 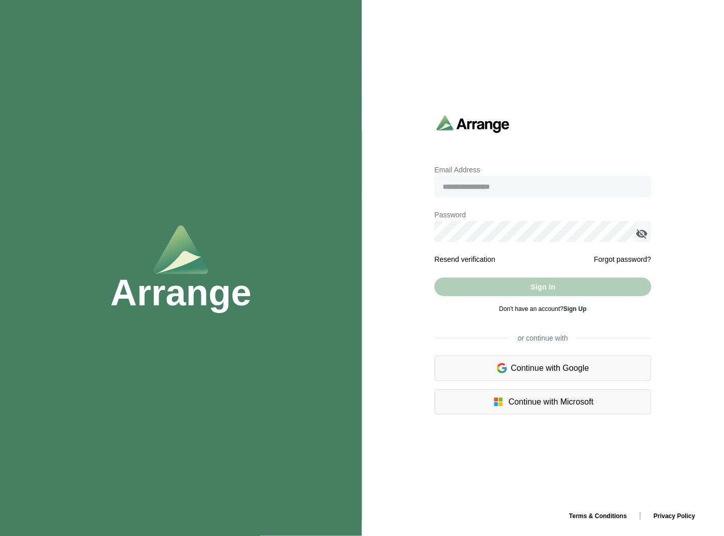 What do you see at coordinates (623, 259) in the screenshot?
I see `a: Forgot password?` at bounding box center [623, 259].